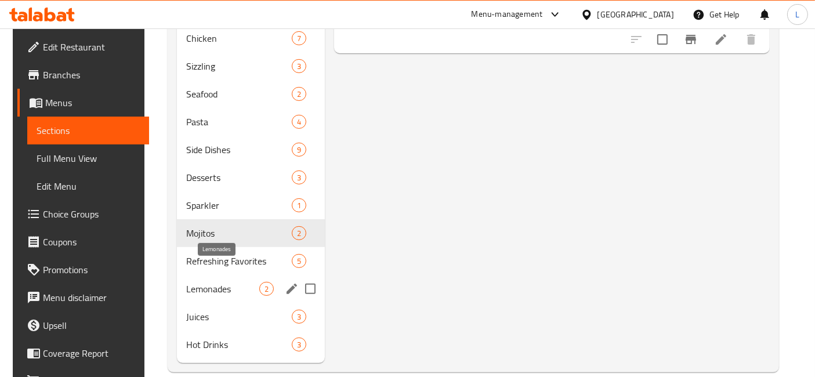 Image resolution: width=815 pixels, height=377 pixels. I want to click on button: delete, so click(751, 39).